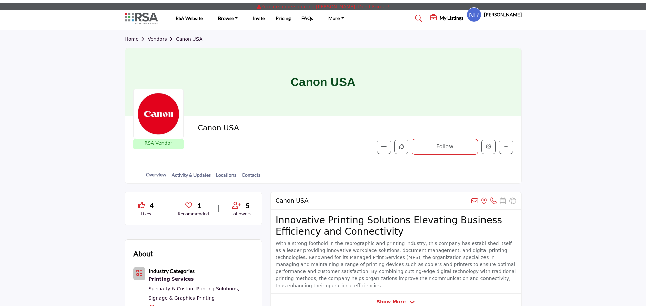  I want to click on img: site Logo, so click(143, 18).